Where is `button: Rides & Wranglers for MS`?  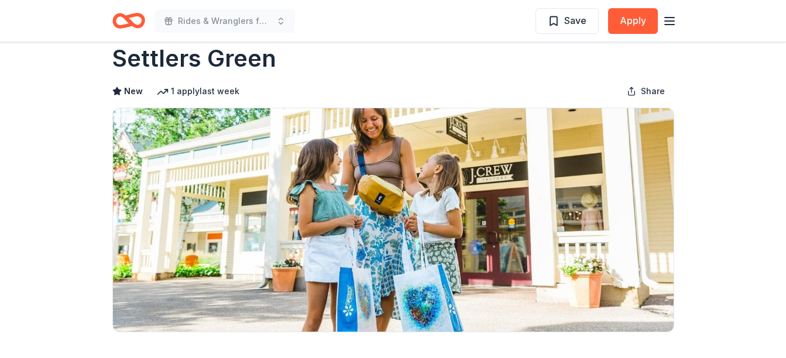
button: Rides & Wranglers for MS is located at coordinates (225, 21).